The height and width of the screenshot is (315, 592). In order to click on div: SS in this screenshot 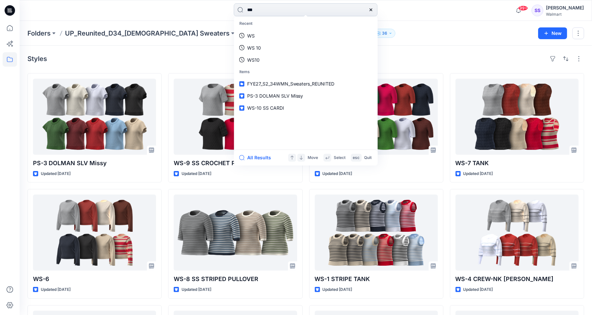, I will do `click(538, 10)`.